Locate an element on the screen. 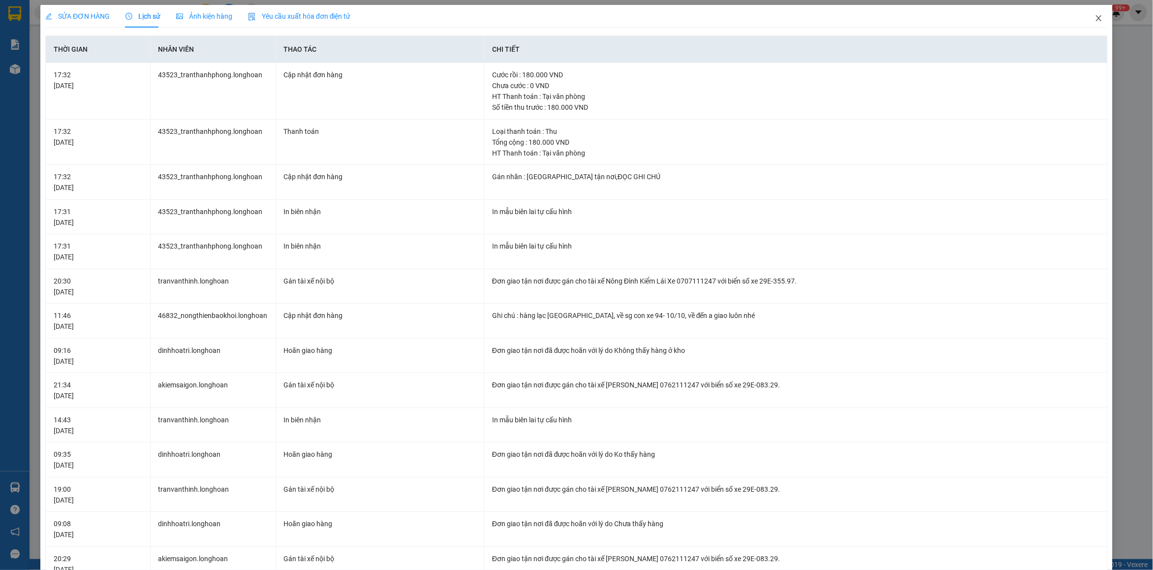 Image resolution: width=1153 pixels, height=570 pixels. span: close is located at coordinates (1099, 18).